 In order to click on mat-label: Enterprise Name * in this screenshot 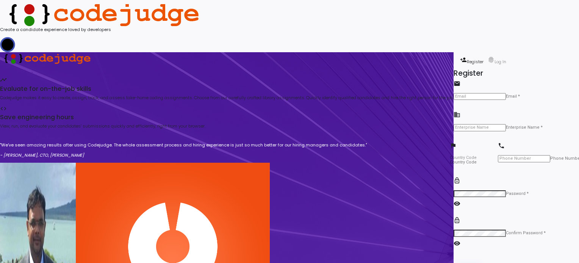, I will do `click(524, 127)`.